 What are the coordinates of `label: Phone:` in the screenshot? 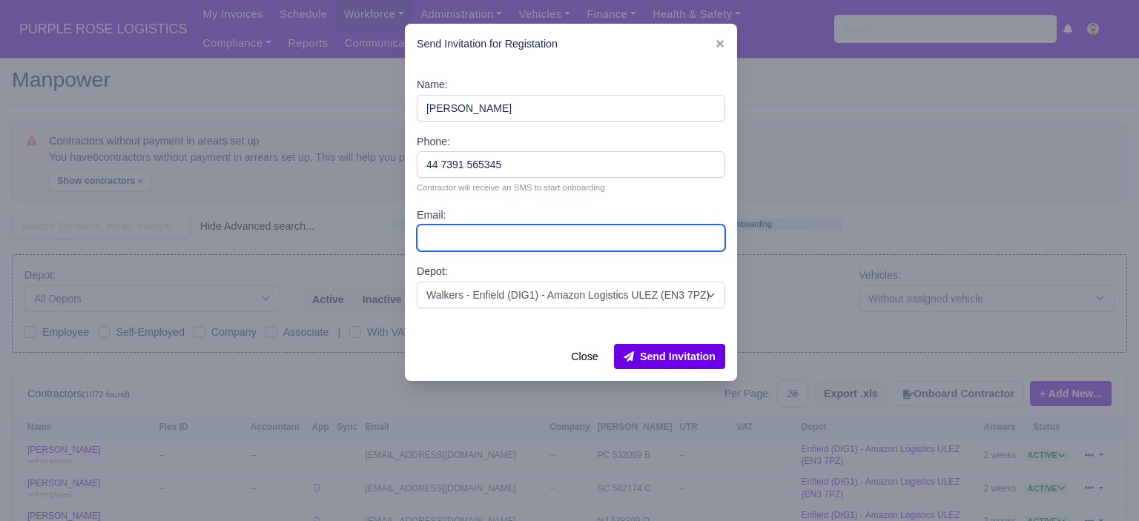 It's located at (433, 142).